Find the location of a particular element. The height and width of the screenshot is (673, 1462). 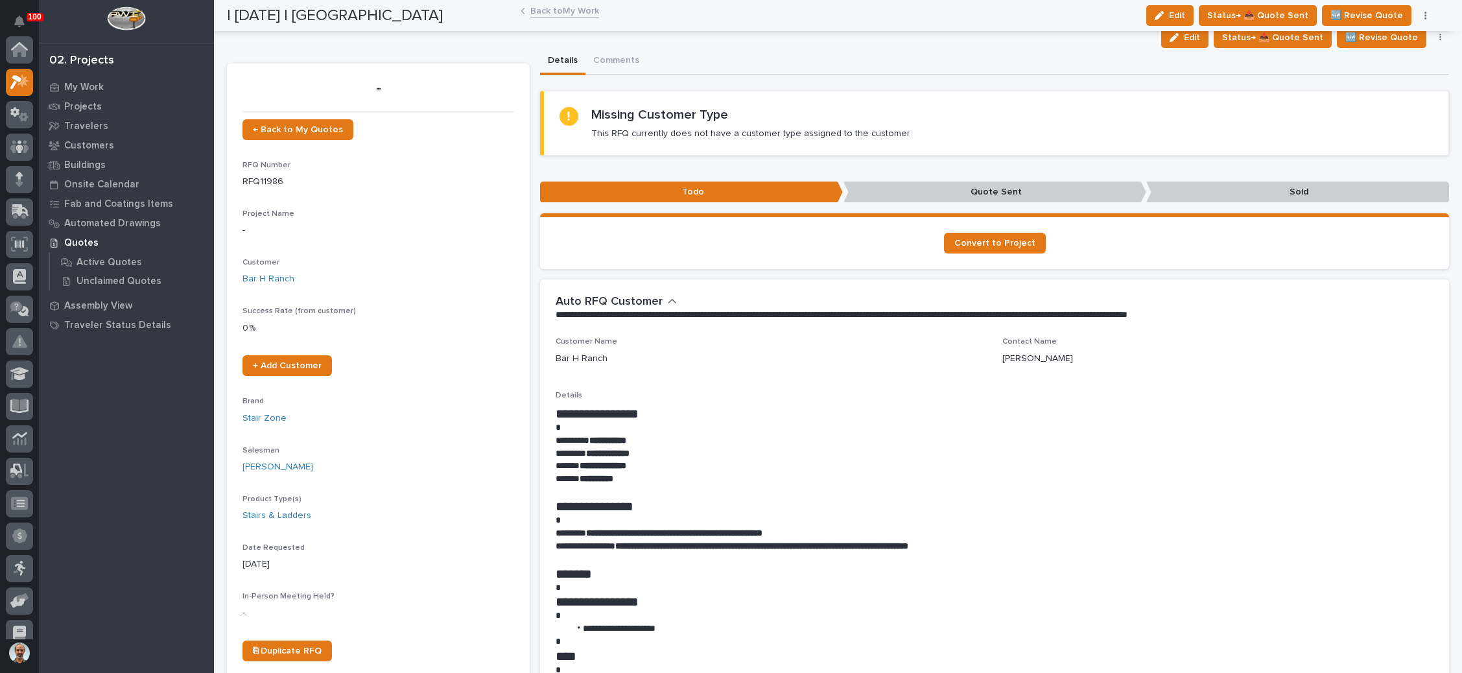

span: ← Back to My Quotes is located at coordinates (298, 130).